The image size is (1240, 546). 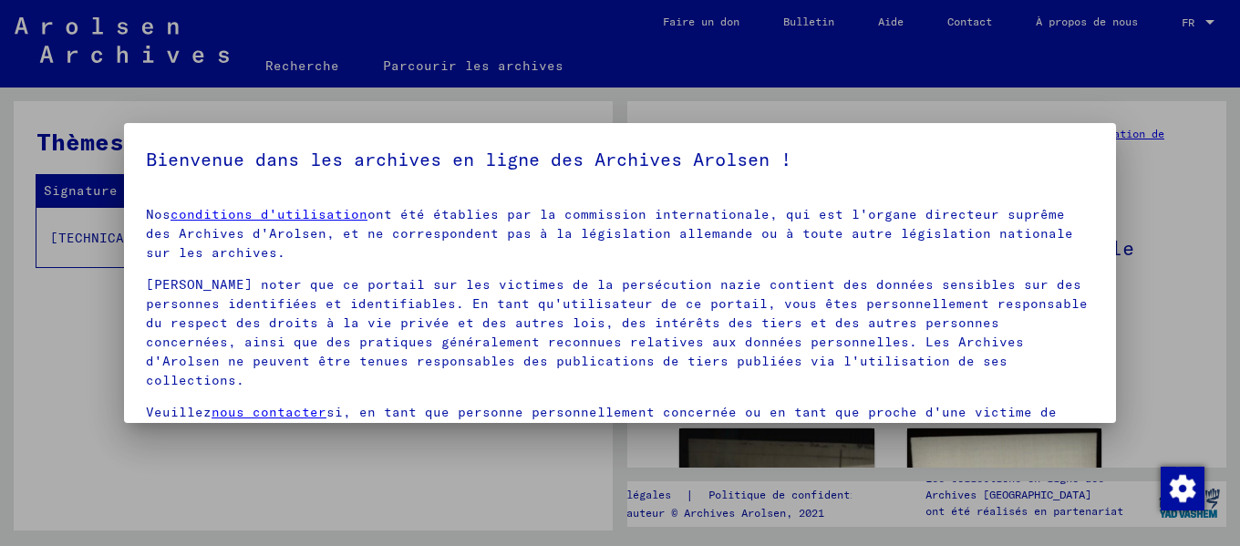 What do you see at coordinates (1182, 489) in the screenshot?
I see `img: Modifier le consentement` at bounding box center [1182, 489].